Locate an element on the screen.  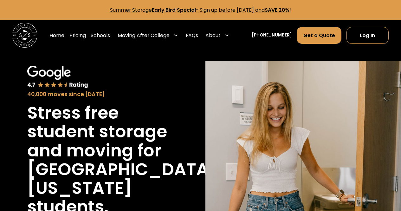
a: Home is located at coordinates (57, 35).